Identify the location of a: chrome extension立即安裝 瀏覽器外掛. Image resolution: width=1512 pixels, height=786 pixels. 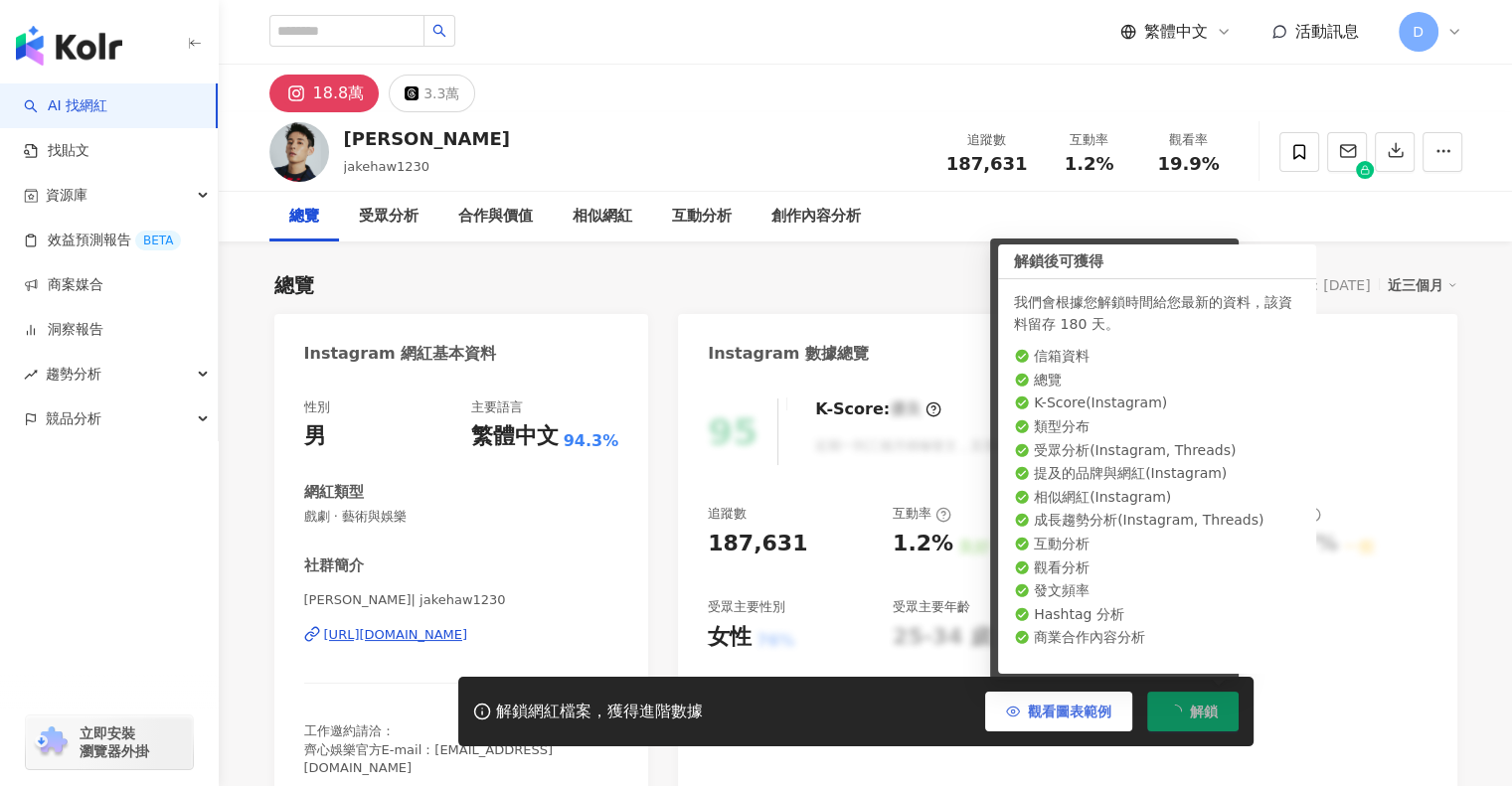
(110, 742).